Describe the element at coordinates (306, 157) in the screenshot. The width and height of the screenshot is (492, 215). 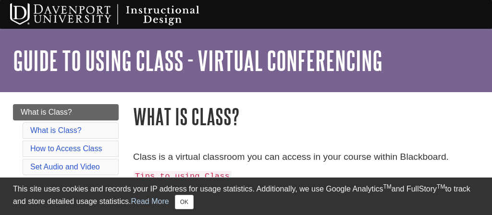
I see `p: Class is a virtual classroom you can access in your course within Blackboard.` at that location.